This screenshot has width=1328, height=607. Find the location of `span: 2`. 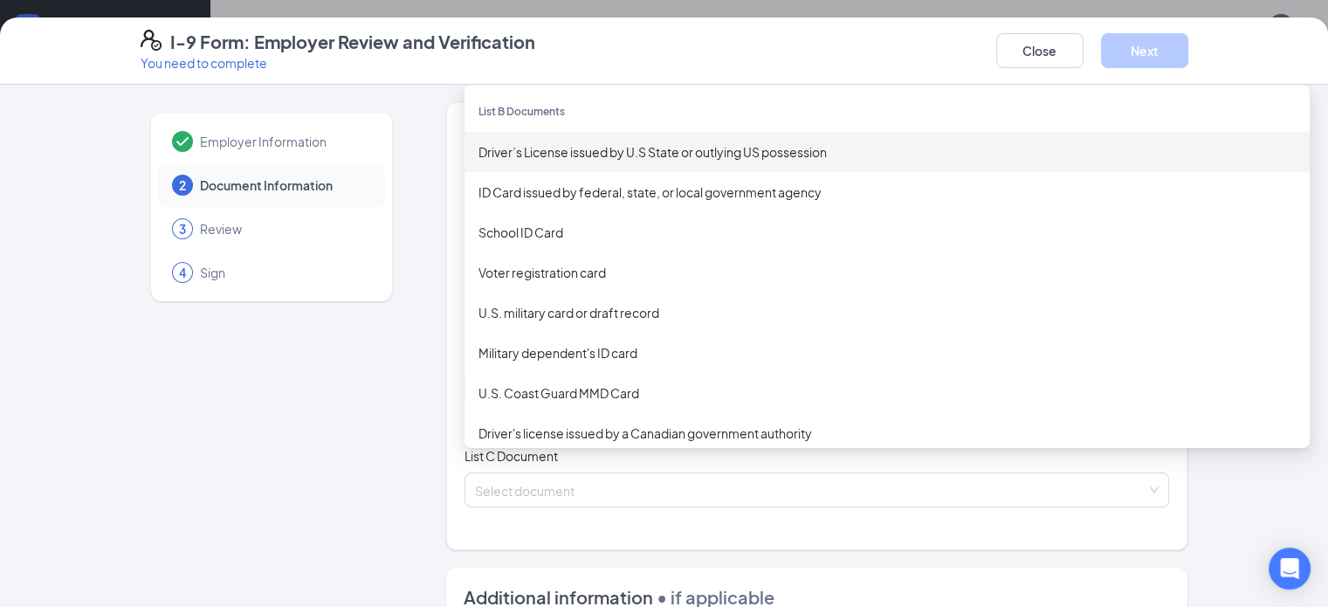

span: 2 is located at coordinates (183, 185).